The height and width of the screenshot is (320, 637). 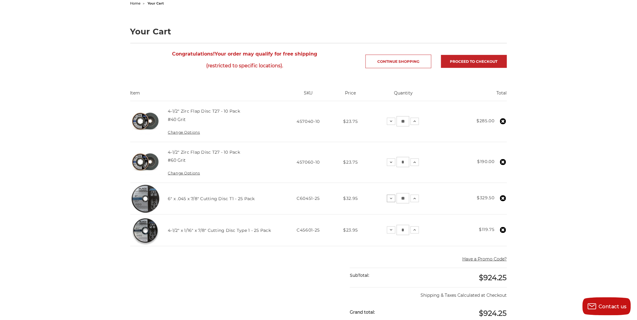 What do you see at coordinates (219, 231) in the screenshot?
I see `a: 4-1/2" x 1/16" x 7/8" Cutting Disc Type 1 - 25 Pack` at bounding box center [219, 231].